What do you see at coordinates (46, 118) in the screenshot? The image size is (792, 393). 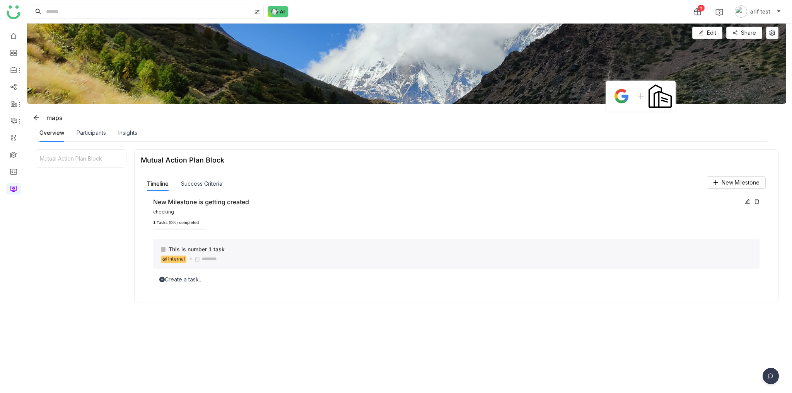 I see `div: maps` at bounding box center [46, 118].